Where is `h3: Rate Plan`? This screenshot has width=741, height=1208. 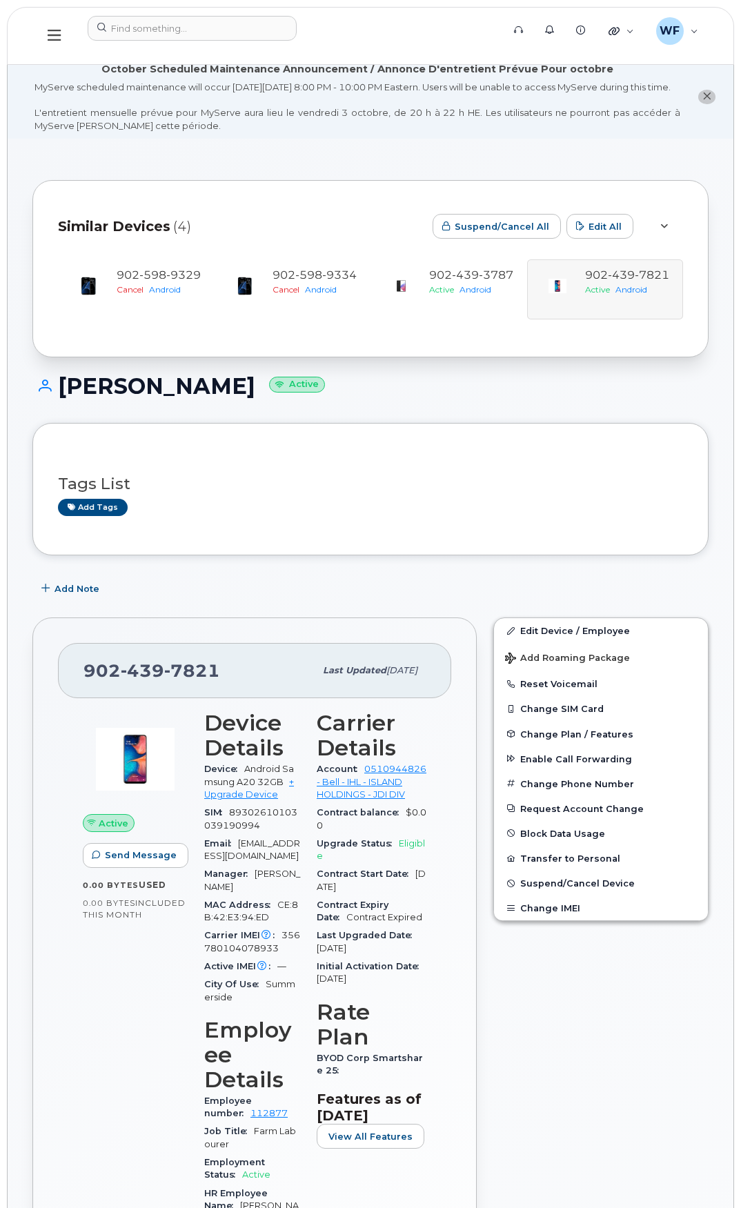
h3: Rate Plan is located at coordinates (371, 1024).